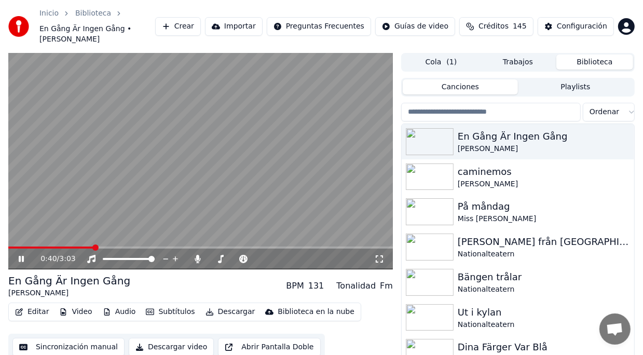 The image size is (643, 355). I want to click on nav: breadcrumb, so click(97, 26).